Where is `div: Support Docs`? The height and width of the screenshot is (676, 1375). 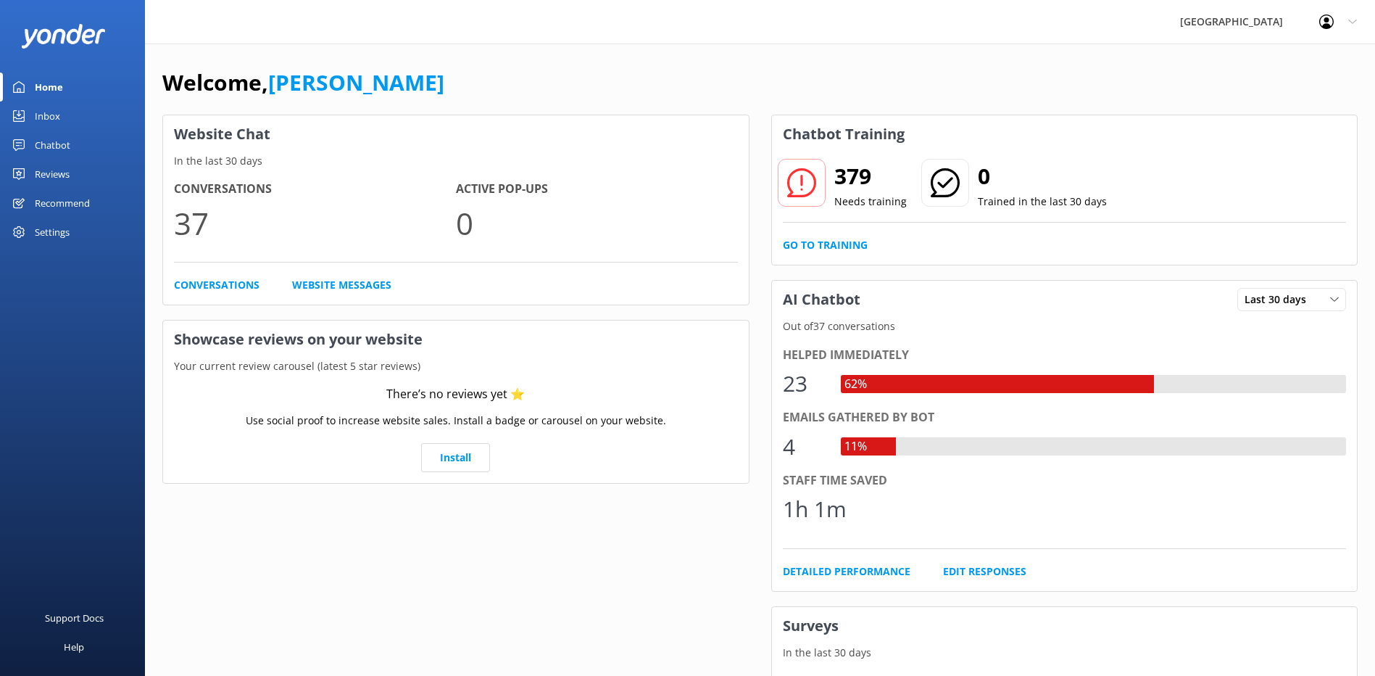
div: Support Docs is located at coordinates (74, 618).